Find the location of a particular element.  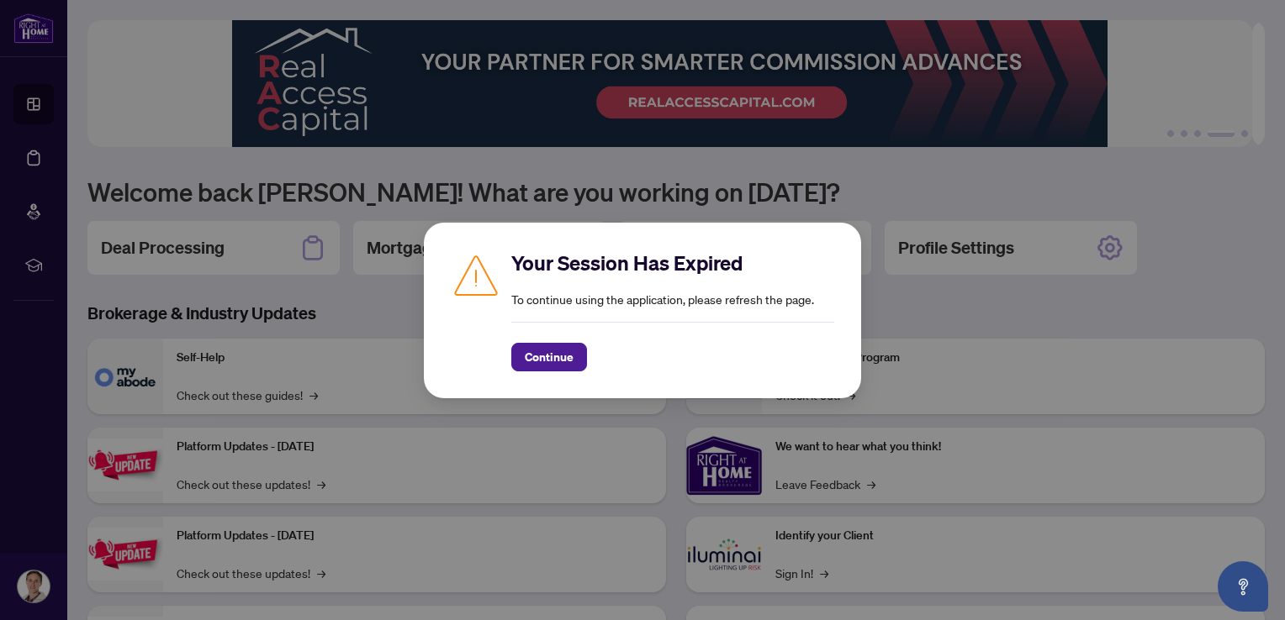

div: To continue using the application, please refresh the page. is located at coordinates (673, 310).